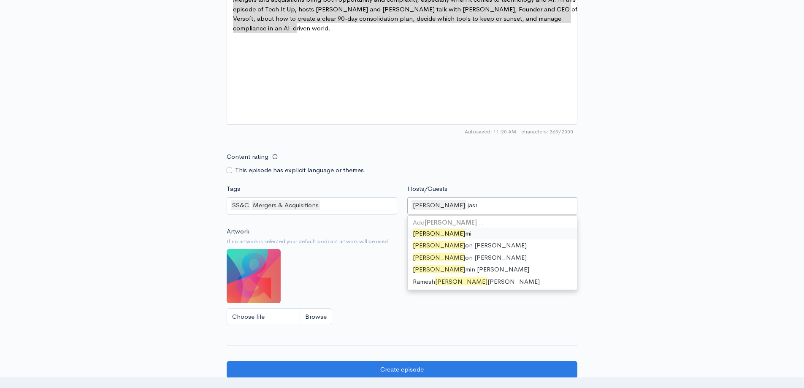 This screenshot has height=388, width=804. What do you see at coordinates (247, 157) in the screenshot?
I see `label: Content rating` at bounding box center [247, 157].